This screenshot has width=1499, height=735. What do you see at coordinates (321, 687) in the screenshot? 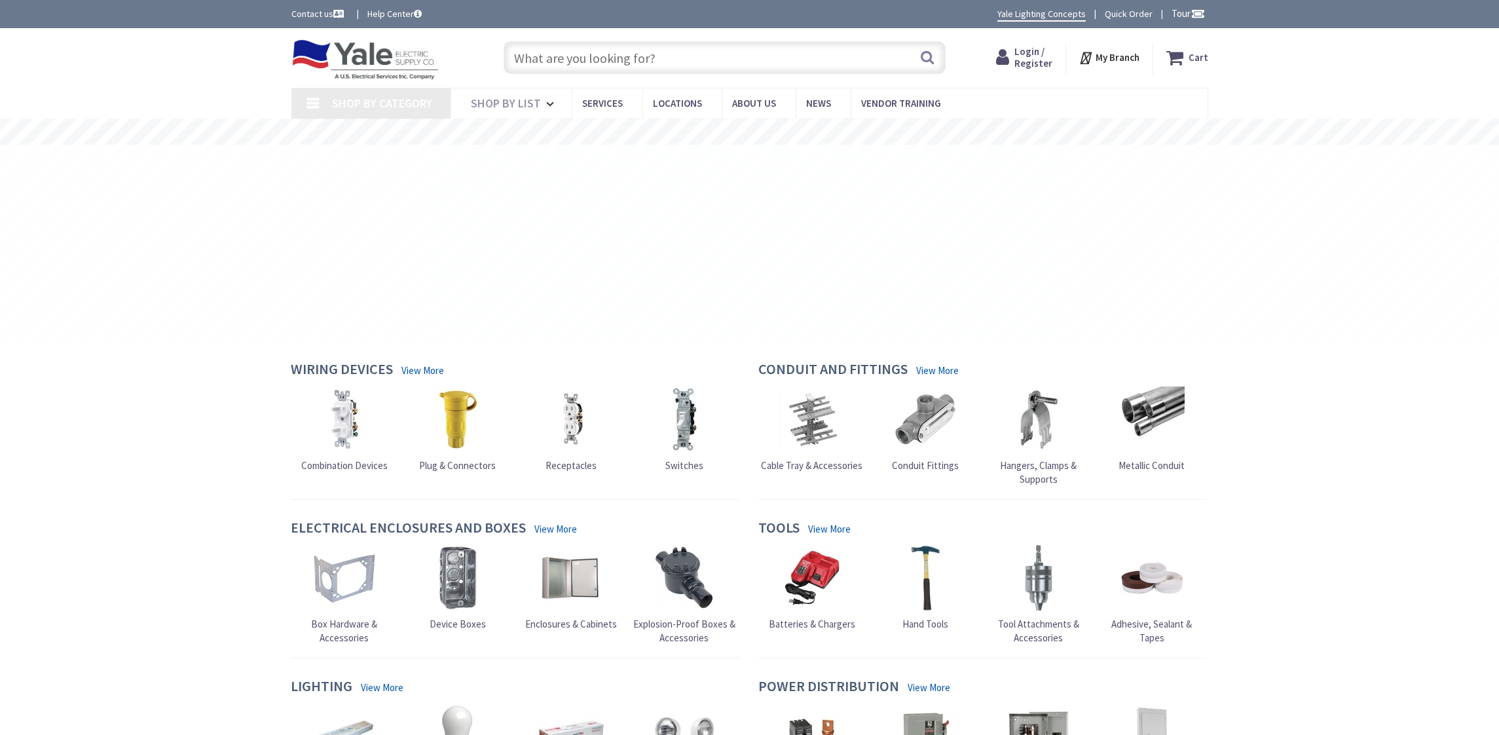
I see `h4: Lighting` at bounding box center [321, 687].